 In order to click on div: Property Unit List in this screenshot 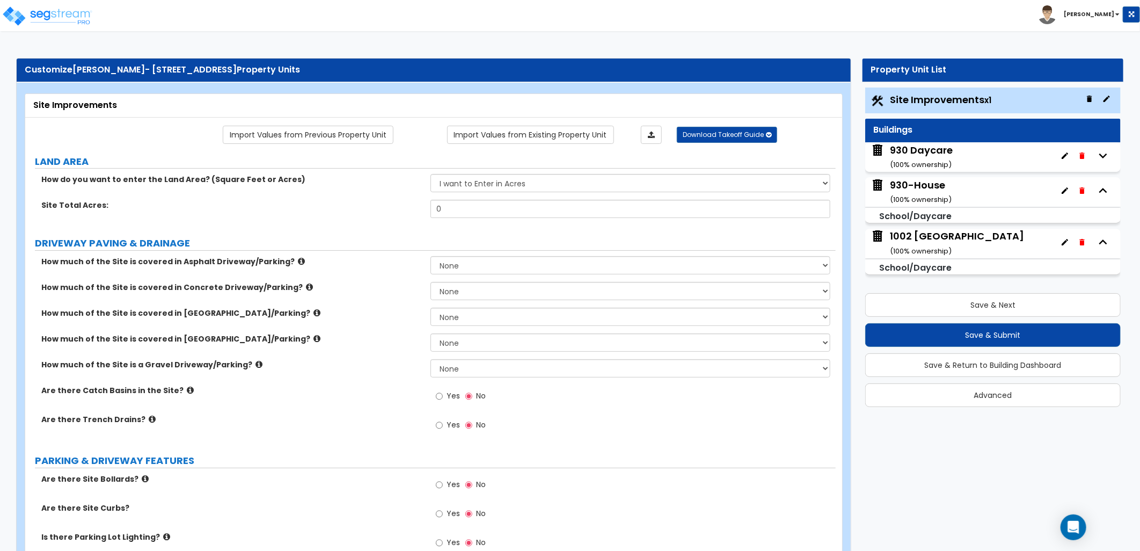, I will do `click(993, 70)`.